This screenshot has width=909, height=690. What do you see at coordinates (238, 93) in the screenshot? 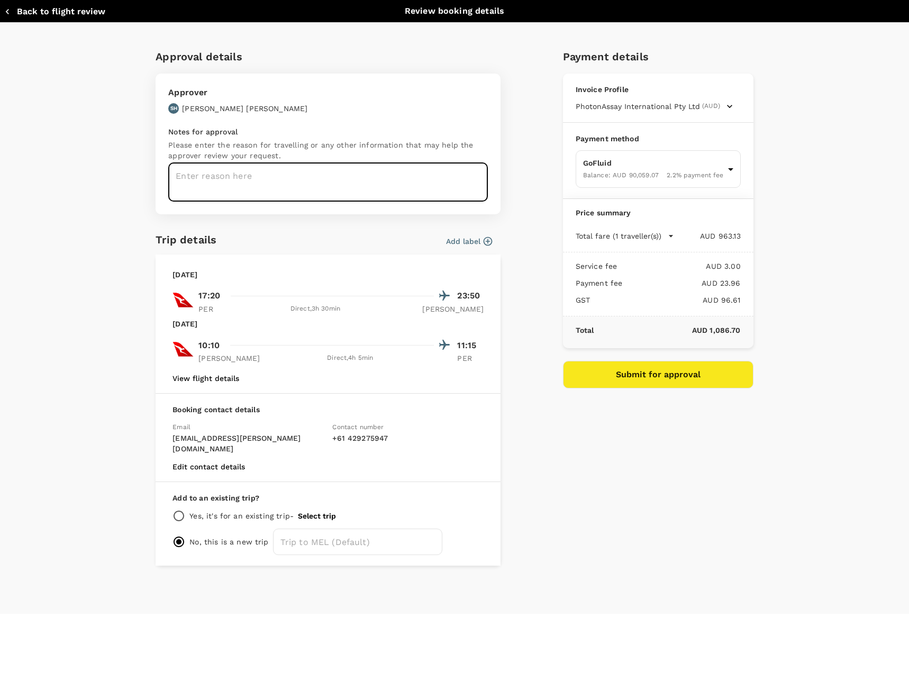
I see `p: Approver` at bounding box center [238, 93].